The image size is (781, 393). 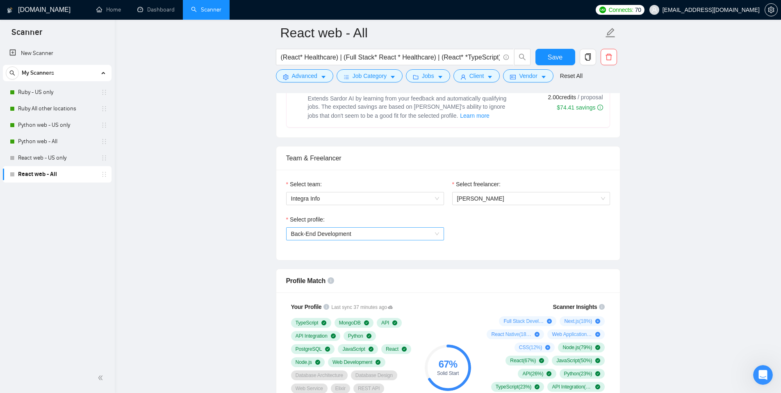 I want to click on button: settingAdvancedcaret-down, so click(x=305, y=76).